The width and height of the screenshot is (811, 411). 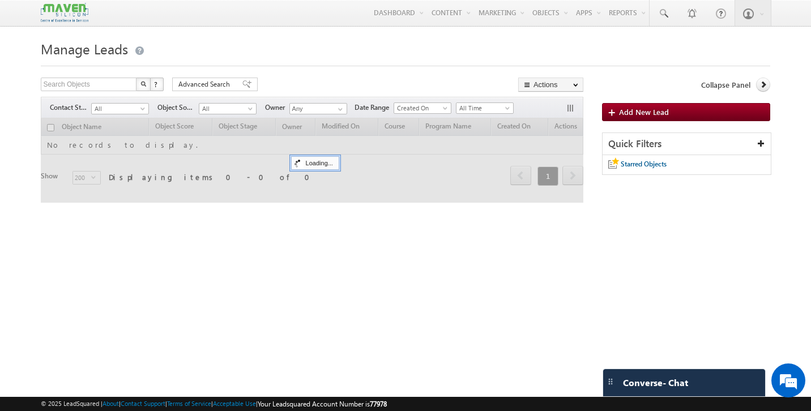 What do you see at coordinates (214, 404) in the screenshot?
I see `span: © 2025 LeadSquared | | | | |` at bounding box center [214, 404].